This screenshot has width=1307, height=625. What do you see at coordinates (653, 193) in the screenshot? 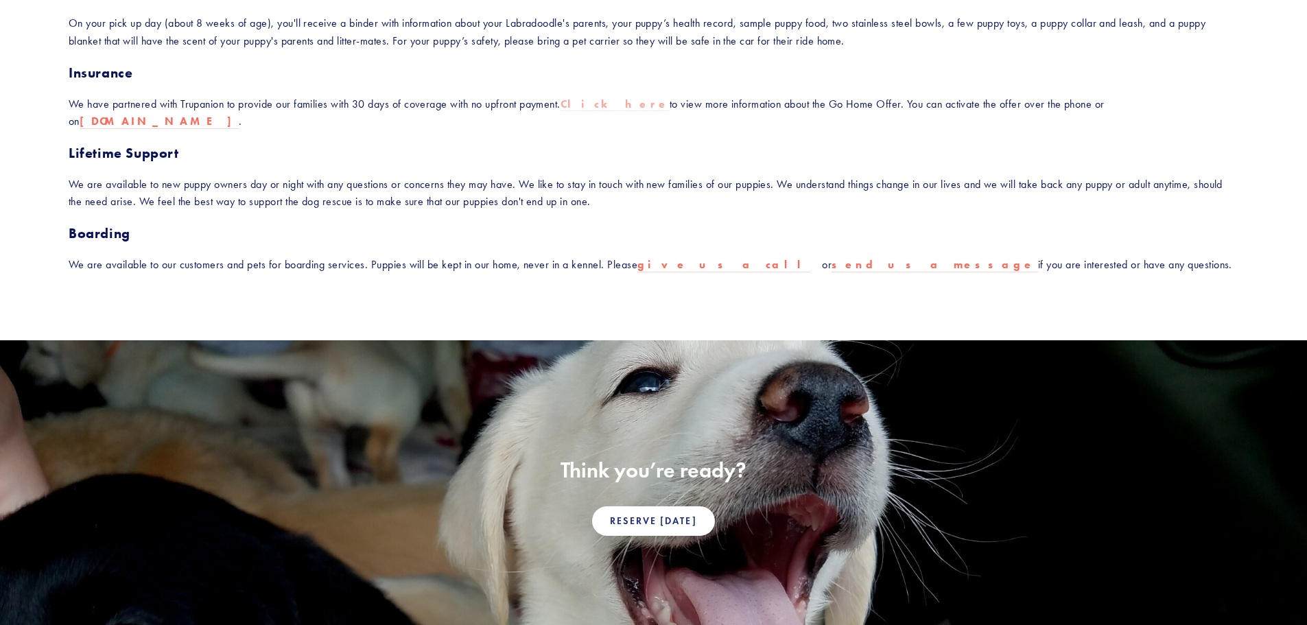
I see `p: We are available to new puppy owners day or night with any questions or concerns they may have. W...` at bounding box center [653, 193].